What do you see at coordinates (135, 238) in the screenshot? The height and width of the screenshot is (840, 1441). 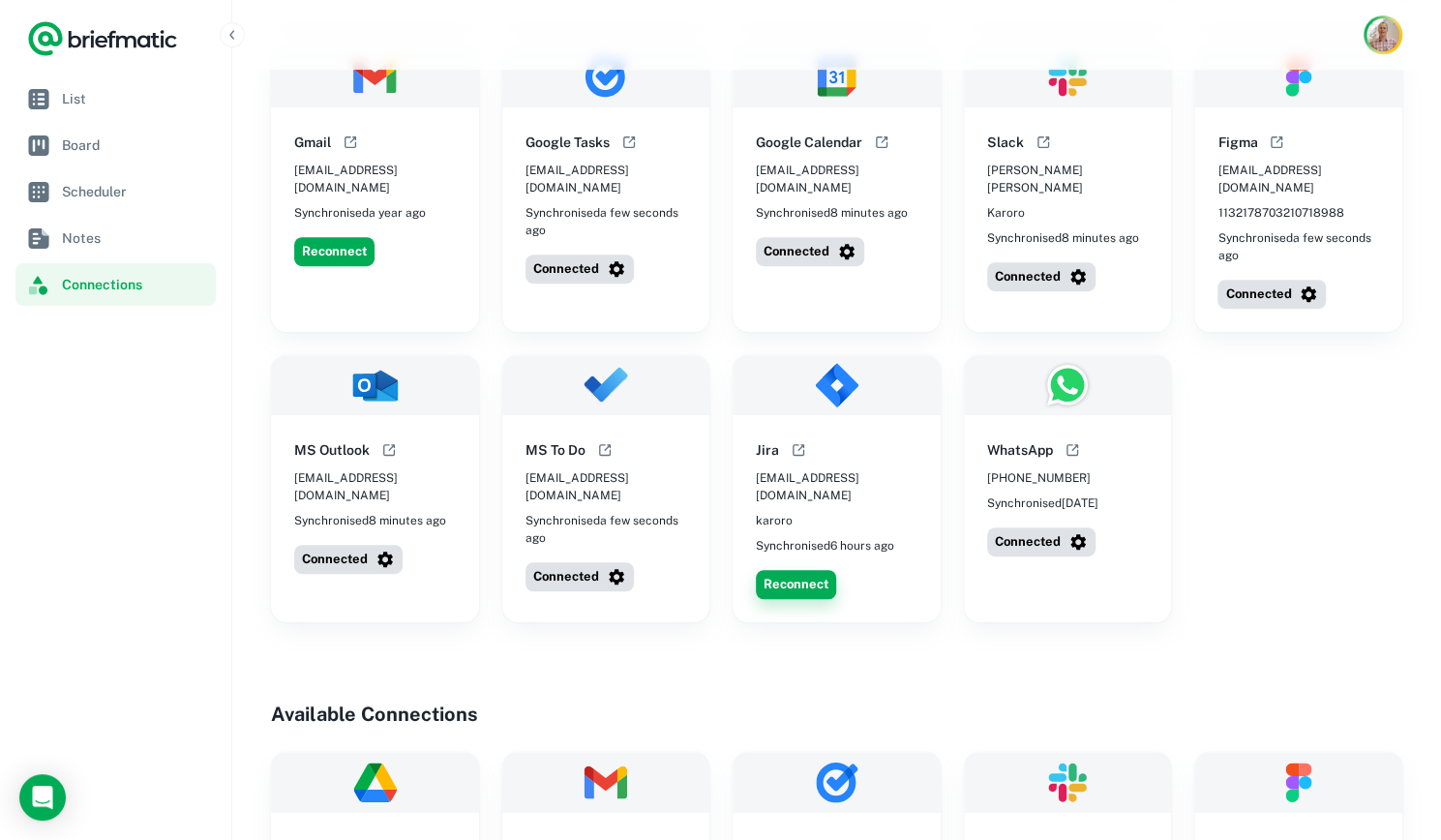 I see `span: Notes` at bounding box center [135, 238].